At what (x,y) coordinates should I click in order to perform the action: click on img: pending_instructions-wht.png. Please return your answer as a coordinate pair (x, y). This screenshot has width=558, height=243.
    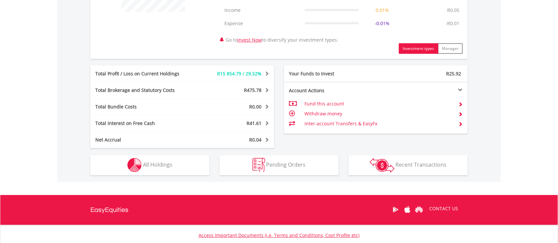
    Looking at the image, I should click on (259, 165).